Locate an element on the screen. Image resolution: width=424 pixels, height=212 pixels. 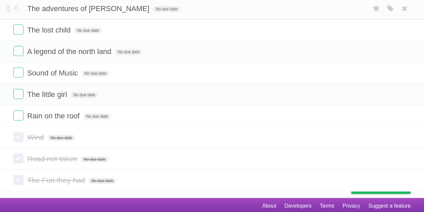
span: Sound of Music is located at coordinates (53, 73).